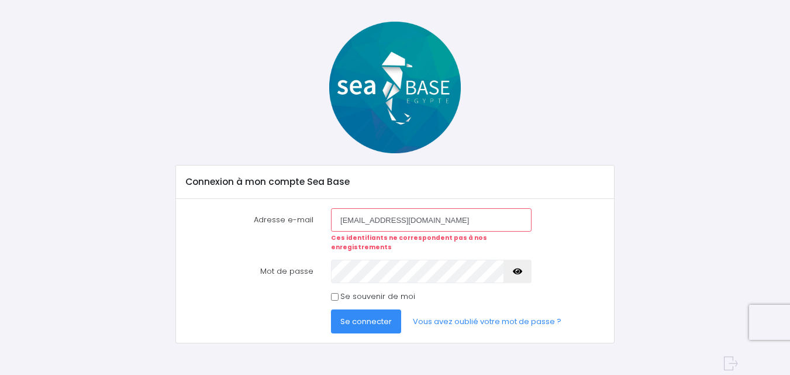 This screenshot has height=375, width=790. Describe the element at coordinates (487, 321) in the screenshot. I see `a: Vous avez oublié votre mot de passe ?` at that location.